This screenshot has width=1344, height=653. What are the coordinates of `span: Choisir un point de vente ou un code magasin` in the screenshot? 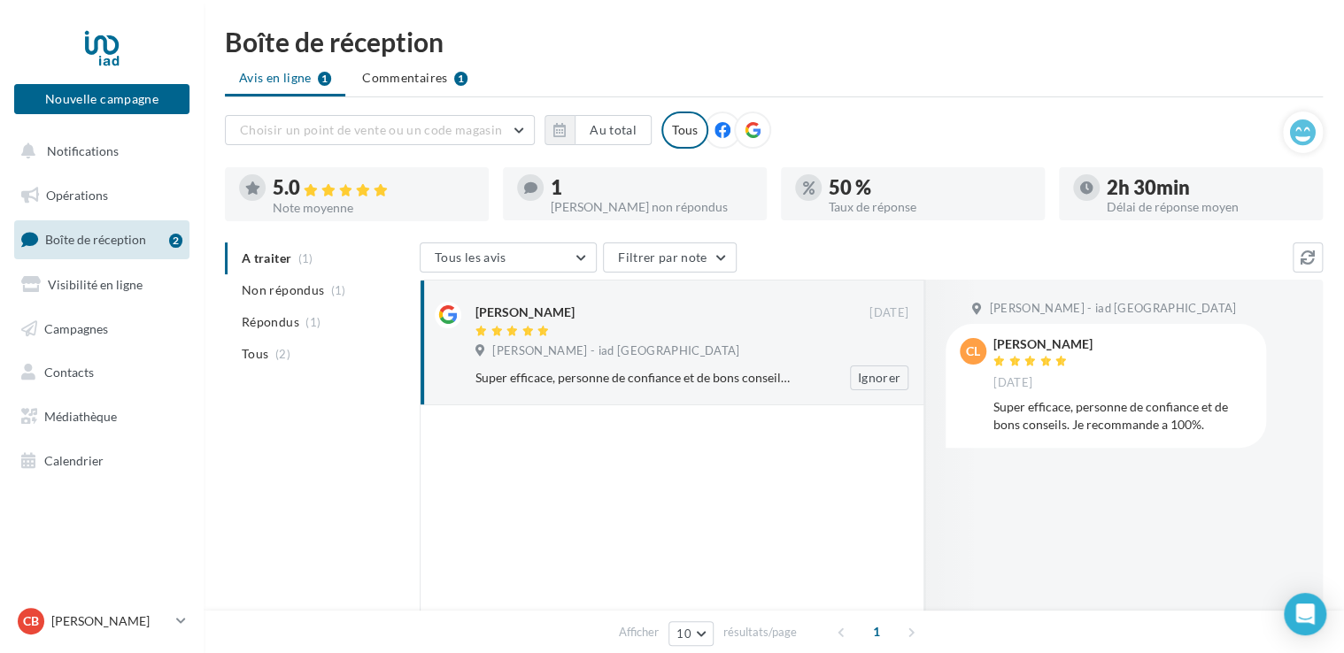 It's located at (371, 129).